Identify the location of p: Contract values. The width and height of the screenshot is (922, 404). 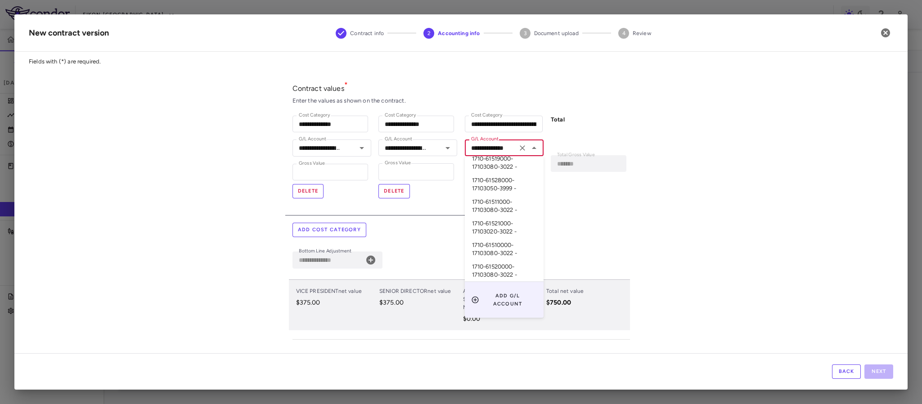
(461, 88).